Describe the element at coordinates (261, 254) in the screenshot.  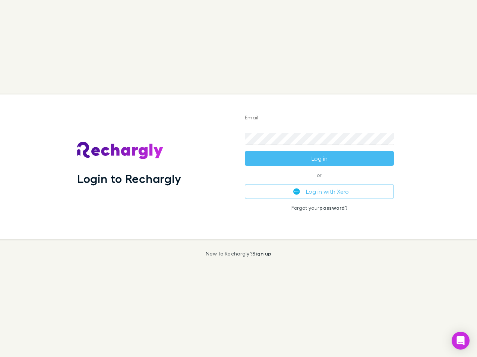
I see `a: Sign up` at that location.